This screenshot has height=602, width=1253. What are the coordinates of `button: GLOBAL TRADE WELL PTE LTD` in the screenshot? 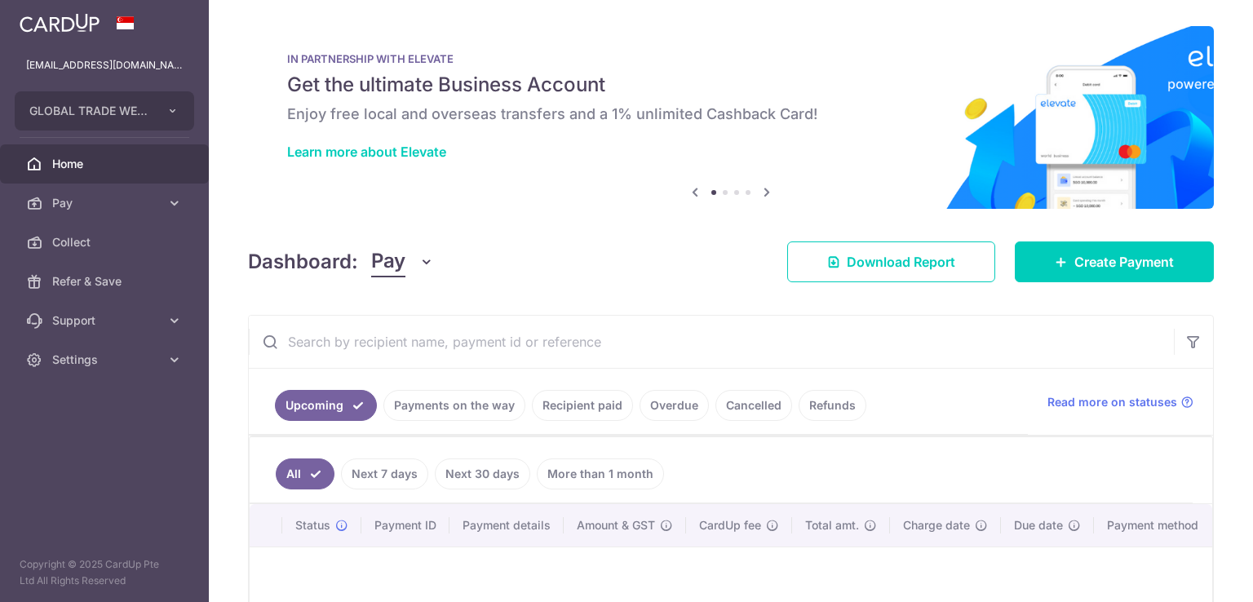 It's located at (104, 111).